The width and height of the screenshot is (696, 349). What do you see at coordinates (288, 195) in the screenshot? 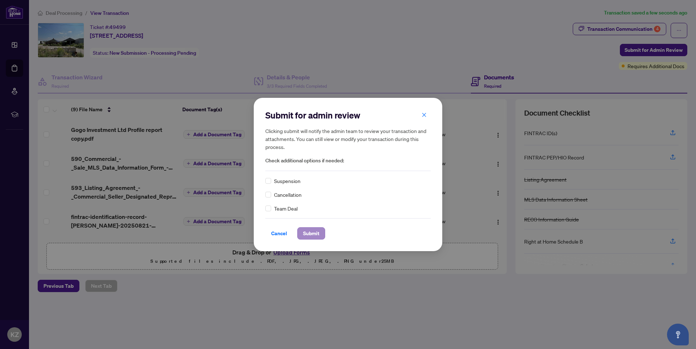
I see `span: Cancellation` at bounding box center [288, 195].